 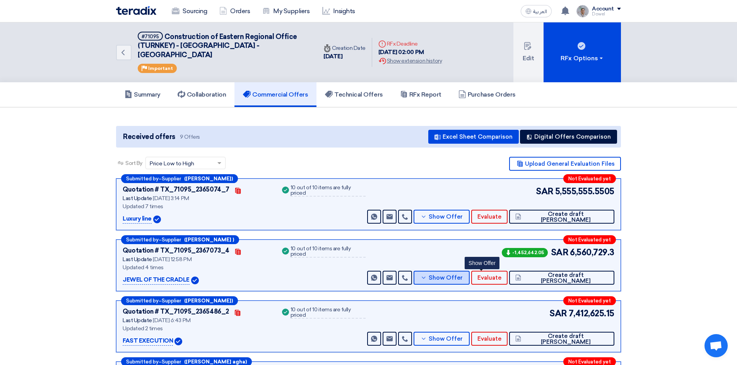 What do you see at coordinates (176, 312) in the screenshot?
I see `div: Quotation # TX_71095_2365486_2` at bounding box center [176, 312].